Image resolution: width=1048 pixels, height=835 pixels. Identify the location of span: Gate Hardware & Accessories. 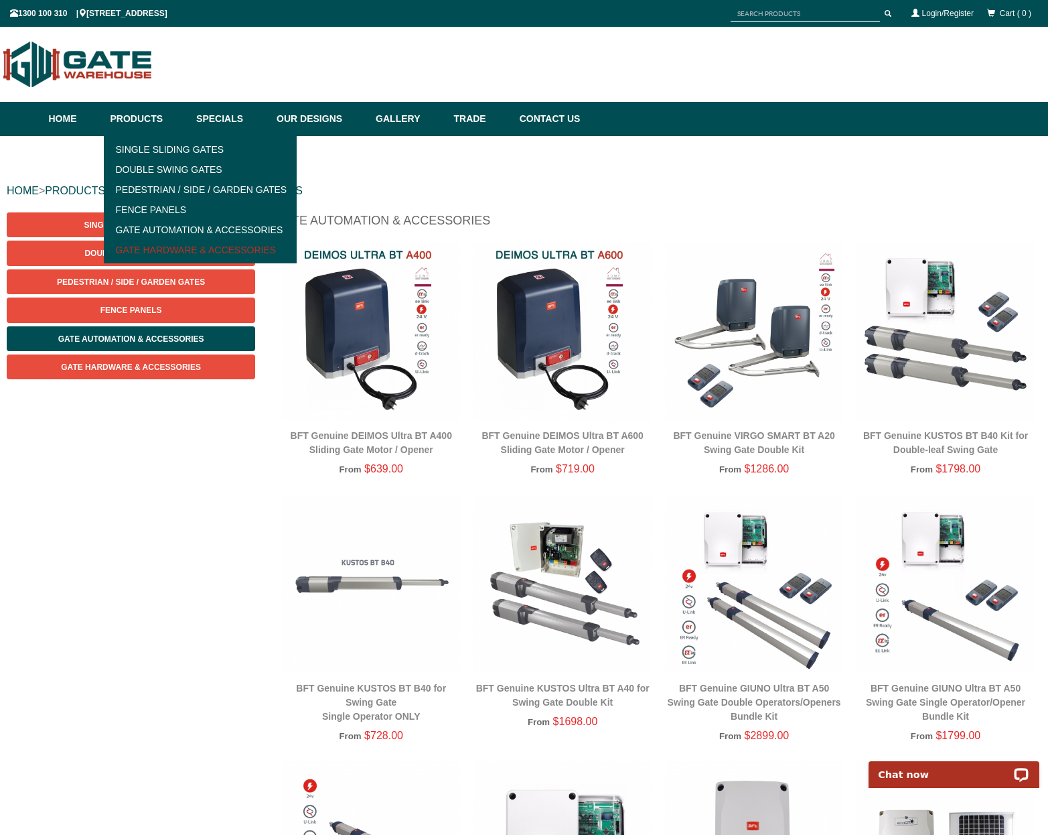
(131, 367).